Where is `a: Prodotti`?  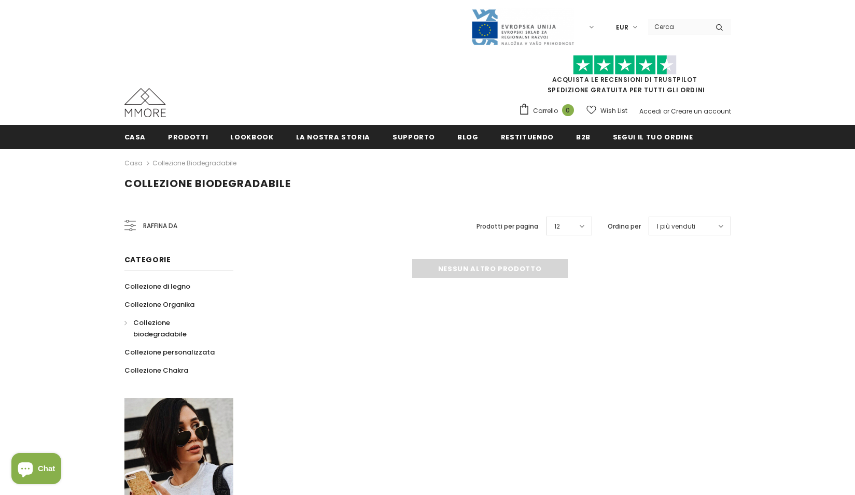
a: Prodotti is located at coordinates (188, 136).